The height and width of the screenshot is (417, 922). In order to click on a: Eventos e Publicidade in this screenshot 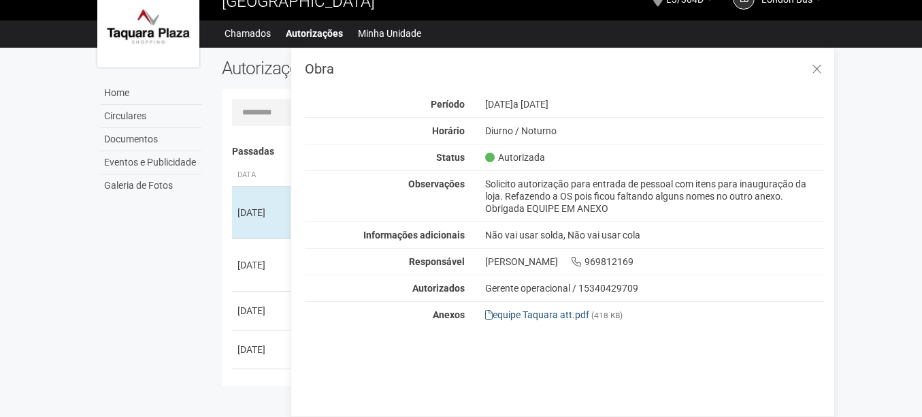, I will do `click(151, 163)`.